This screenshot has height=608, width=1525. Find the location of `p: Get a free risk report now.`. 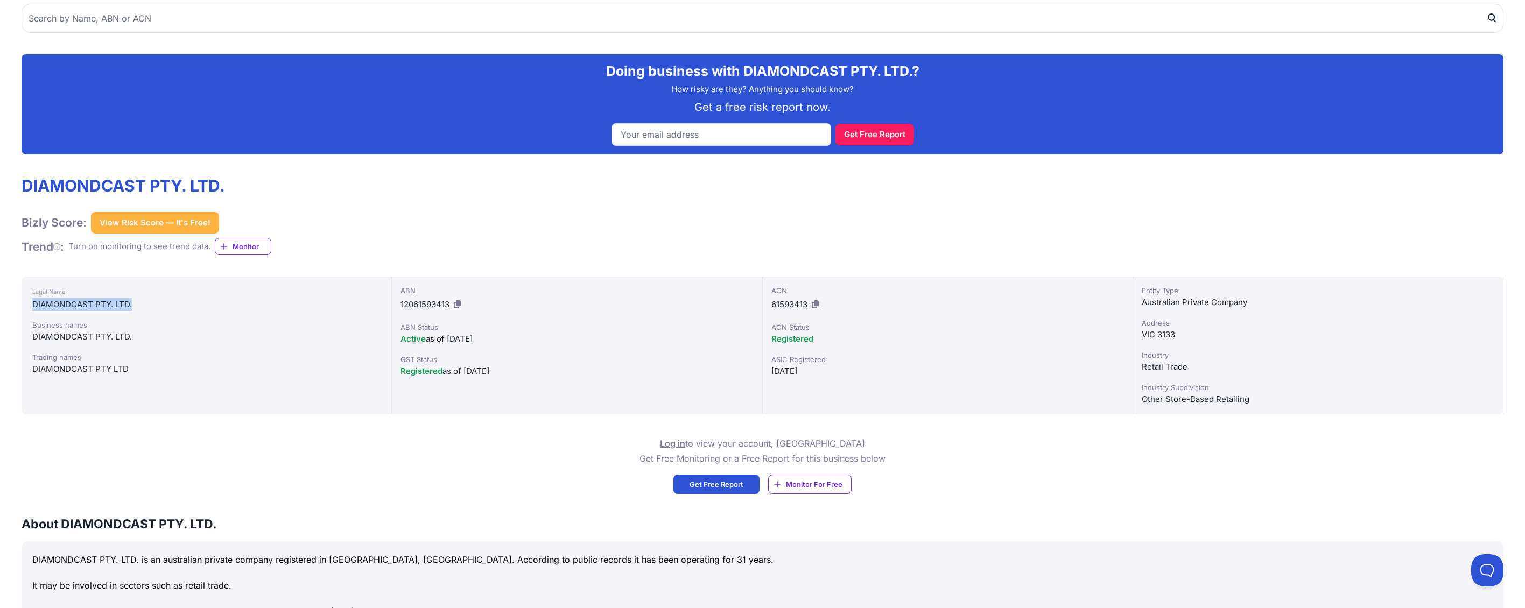

p: Get a free risk report now. is located at coordinates (762, 107).